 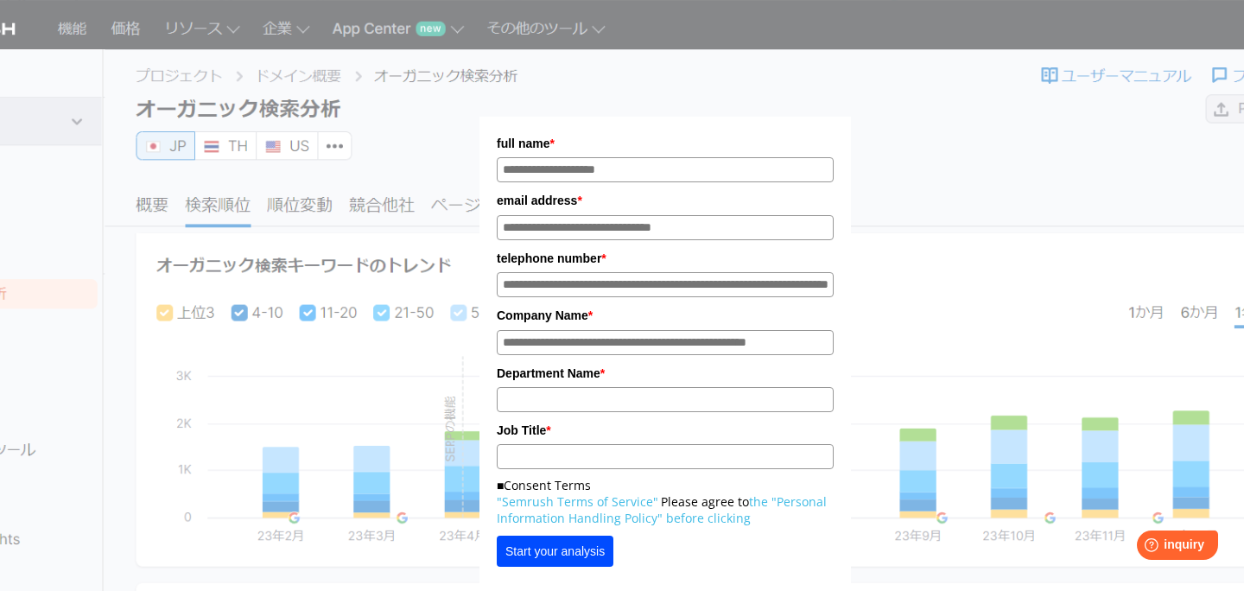 What do you see at coordinates (548, 258) in the screenshot?
I see `font: telephone number` at bounding box center [548, 258].